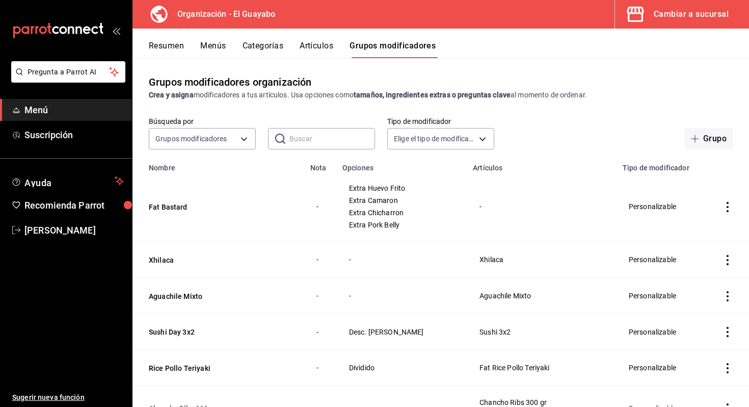 This screenshot has width=749, height=407. What do you see at coordinates (401, 200) in the screenshot?
I see `span: Extra Camaron` at bounding box center [401, 200].